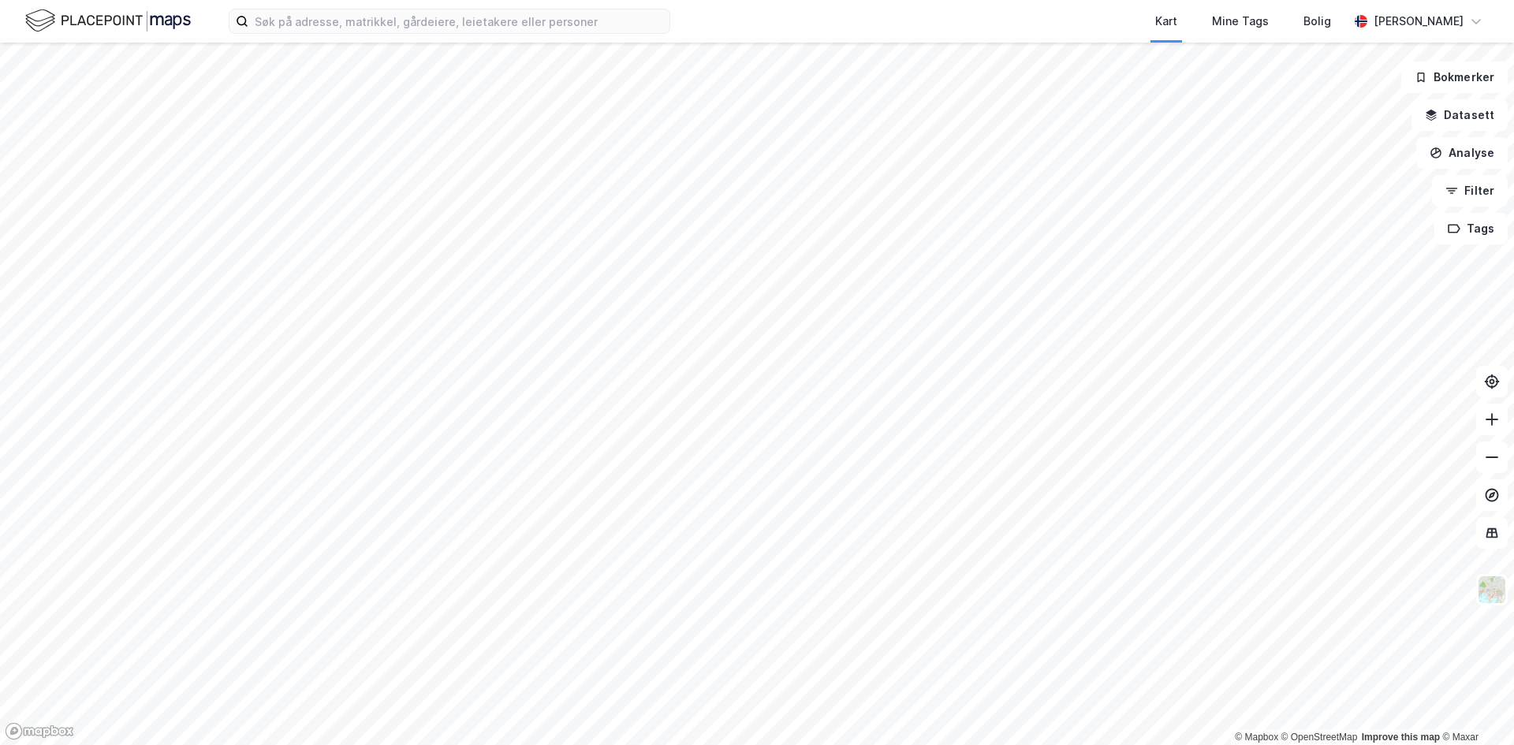  I want to click on img: logo.f888ab2527a4732fd821a326f86c7f29.svg, so click(108, 21).